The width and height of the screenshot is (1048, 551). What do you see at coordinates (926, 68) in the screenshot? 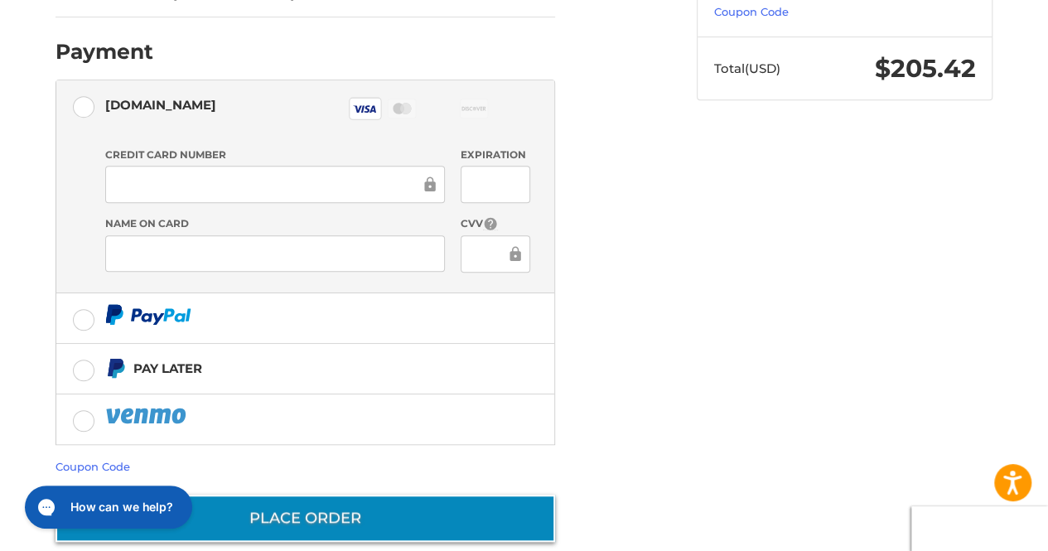
I see `span: $205.42` at bounding box center [926, 68].